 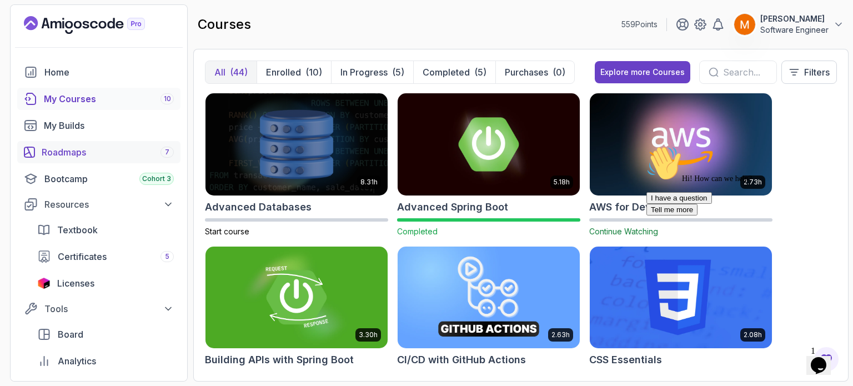 What do you see at coordinates (794, 30) in the screenshot?
I see `p: Software Engineer` at bounding box center [794, 30].